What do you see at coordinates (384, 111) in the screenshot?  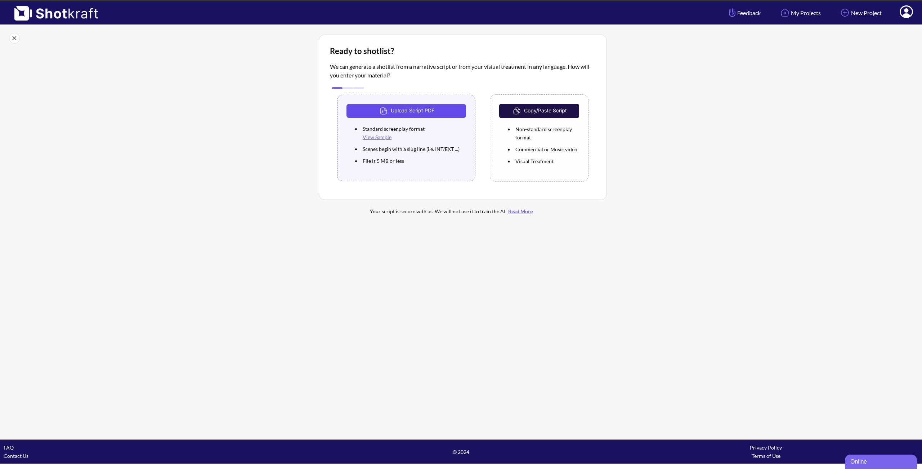 I see `img: Upload Icon` at bounding box center [384, 111].